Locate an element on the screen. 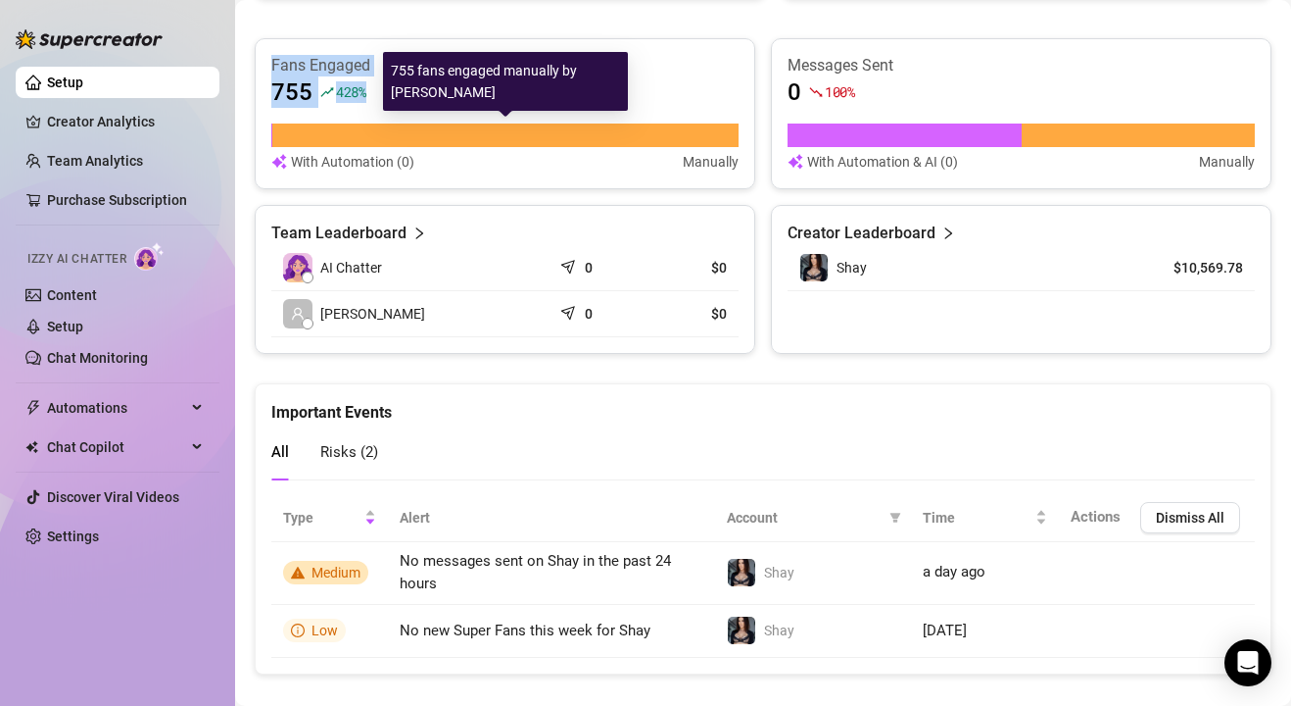  span: Risks ( 2 ) is located at coordinates (349, 452).